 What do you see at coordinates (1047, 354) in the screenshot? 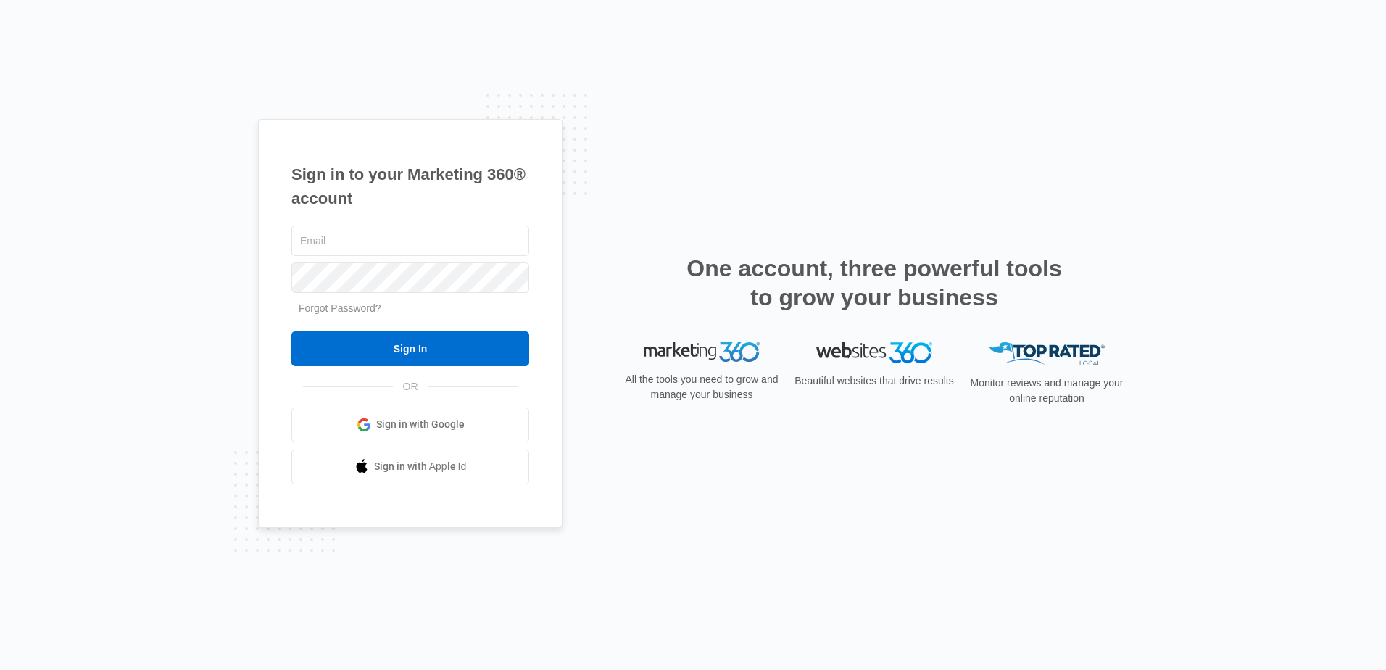
I see `img: Top Rated Local` at bounding box center [1047, 354].